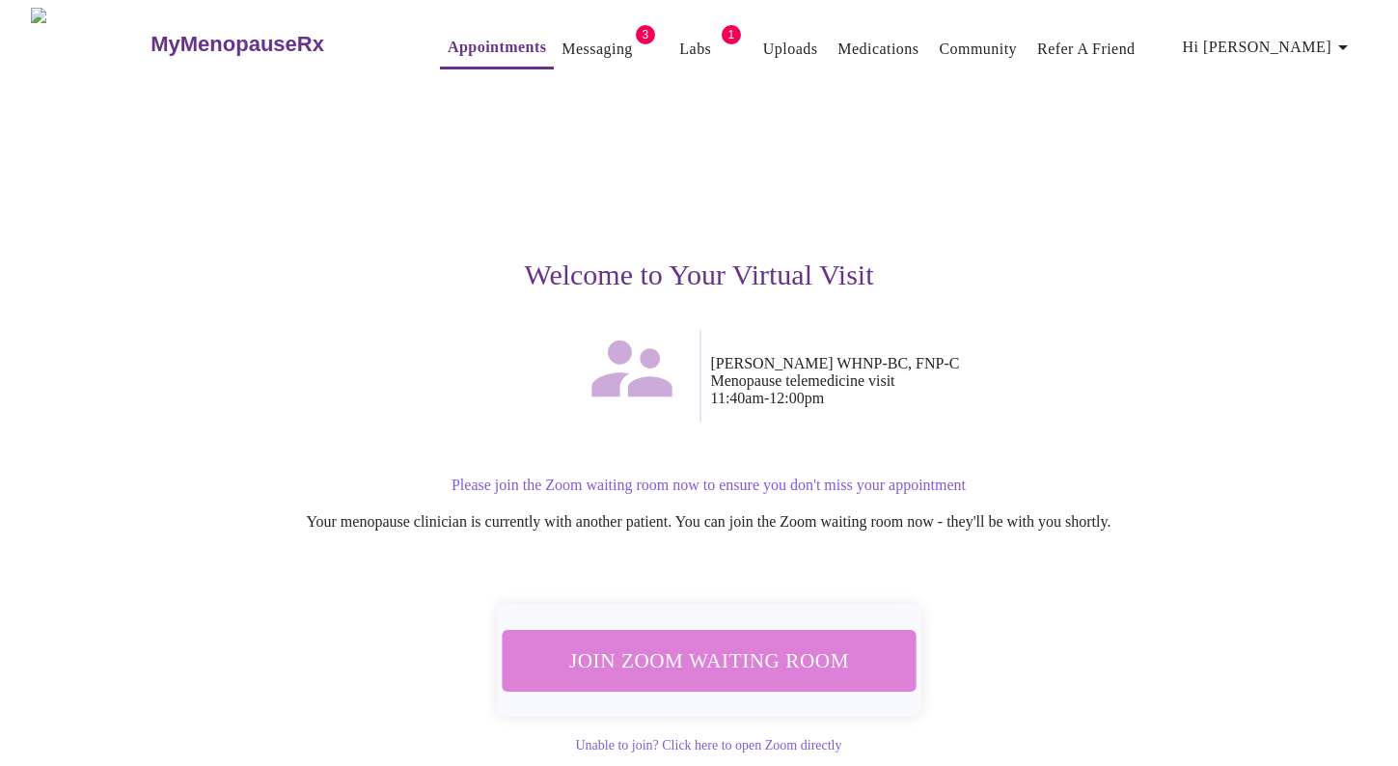  What do you see at coordinates (596, 49) in the screenshot?
I see `a: Messaging` at bounding box center [596, 49].